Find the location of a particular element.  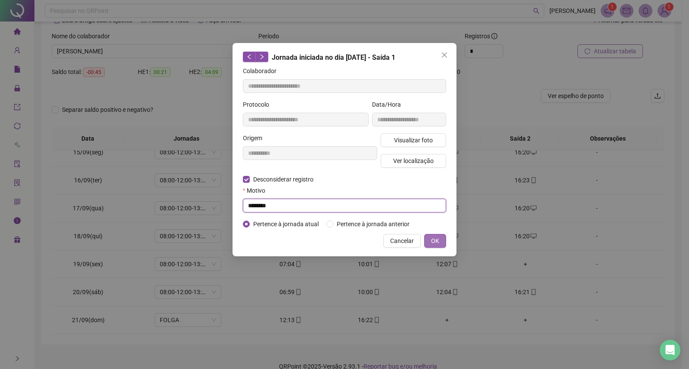

span: left is located at coordinates (249, 57).